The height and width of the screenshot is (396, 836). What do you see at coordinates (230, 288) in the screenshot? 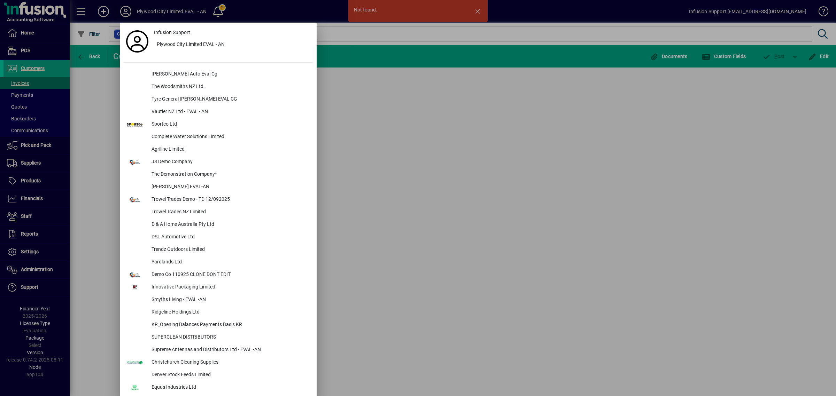
I see `div: Innovative Packaging Limited` at bounding box center [230, 288].